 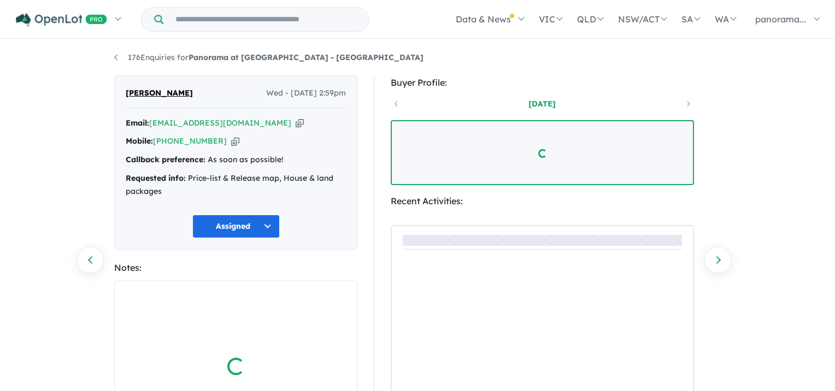 I want to click on strong: Mobile:, so click(x=139, y=141).